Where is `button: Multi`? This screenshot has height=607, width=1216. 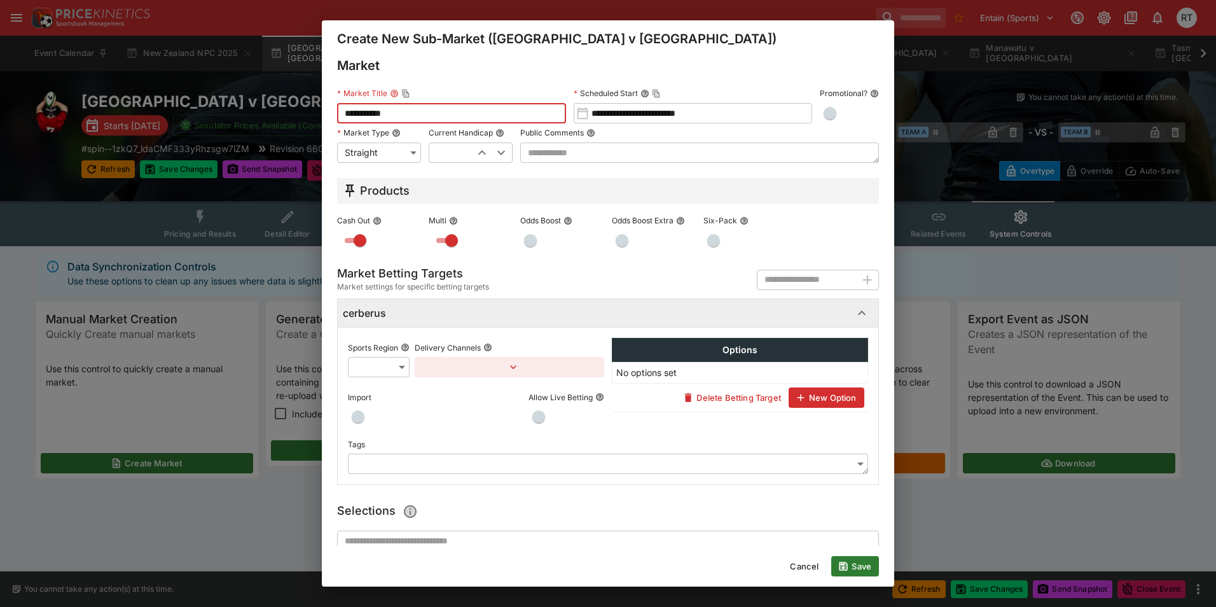
button: Multi is located at coordinates (453, 221).